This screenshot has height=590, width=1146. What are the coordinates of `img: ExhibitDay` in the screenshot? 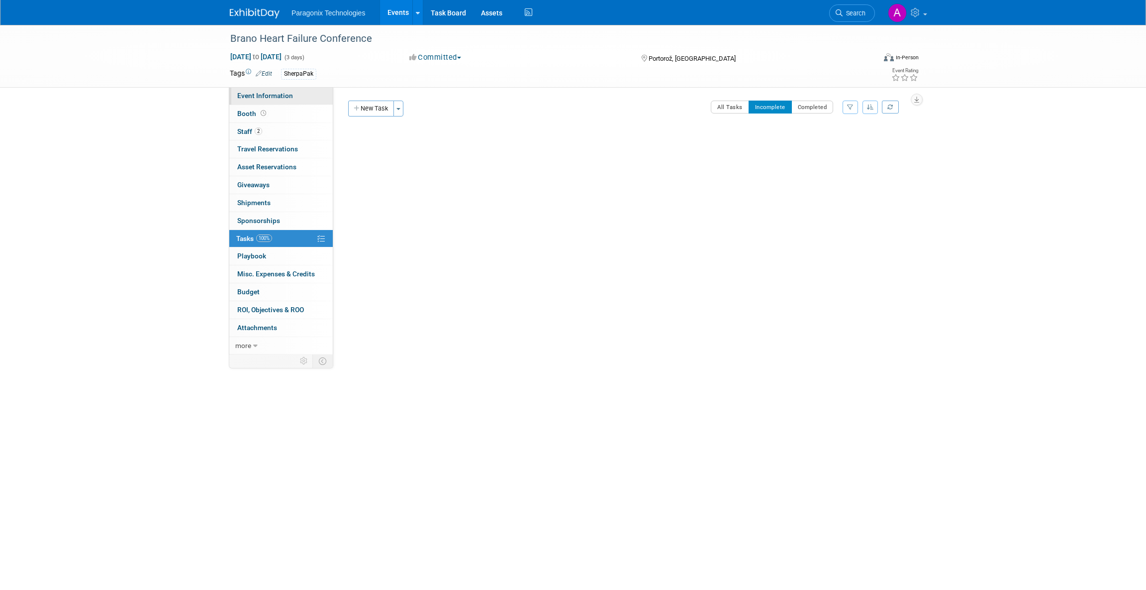 It's located at (255, 13).